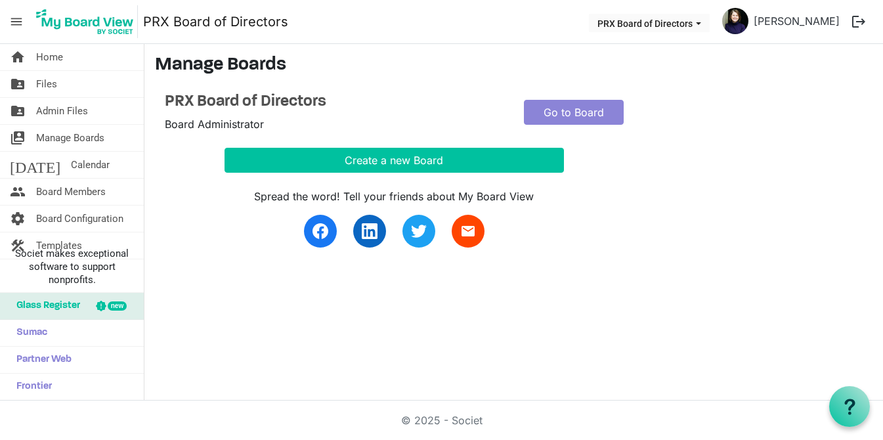 The image size is (883, 440). What do you see at coordinates (574, 112) in the screenshot?
I see `a: Go to Board` at bounding box center [574, 112].